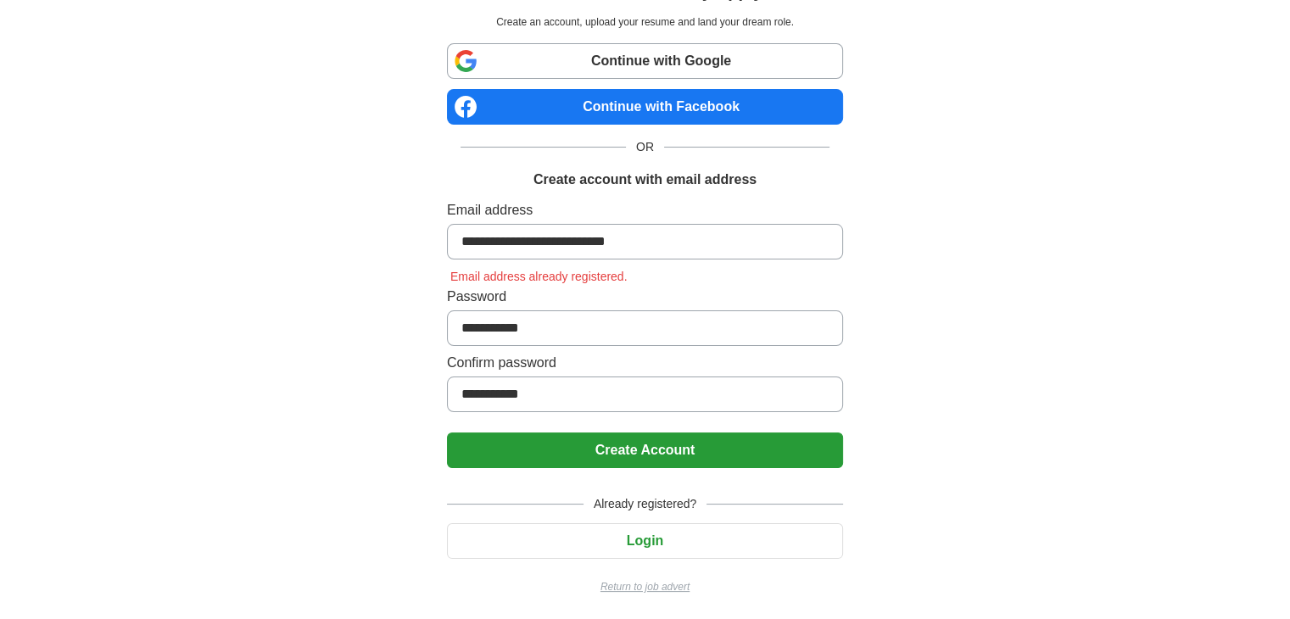 Image resolution: width=1290 pixels, height=619 pixels. What do you see at coordinates (645, 504) in the screenshot?
I see `span: Already registered?` at bounding box center [645, 504].